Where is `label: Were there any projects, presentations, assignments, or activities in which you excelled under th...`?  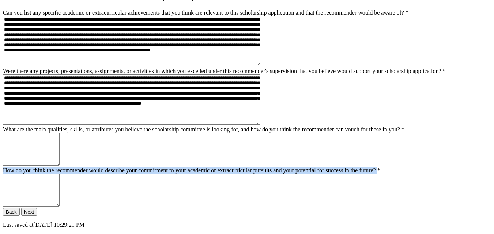
label: Were there any projects, presentations, assignments, or activities in which you excelled under th... is located at coordinates (224, 71).